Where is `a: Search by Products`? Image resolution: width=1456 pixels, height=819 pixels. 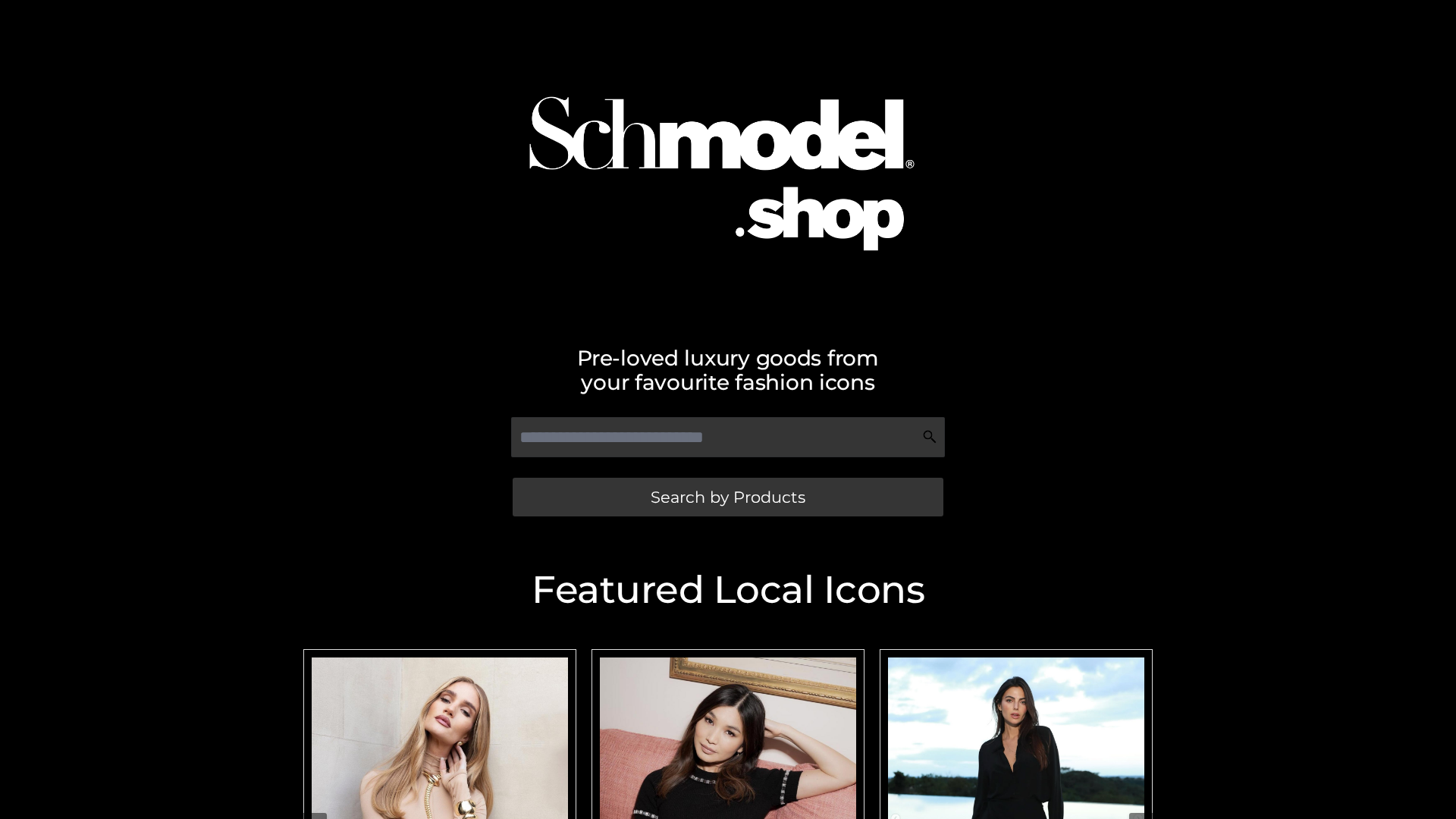 a: Search by Products is located at coordinates (728, 497).